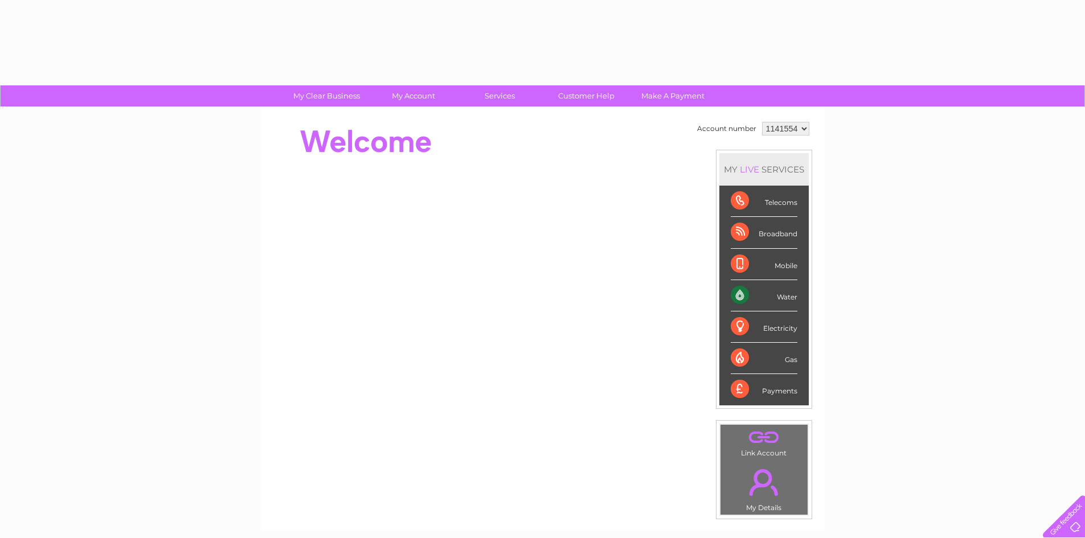  Describe the element at coordinates (764, 442) in the screenshot. I see `td: Link Account` at that location.